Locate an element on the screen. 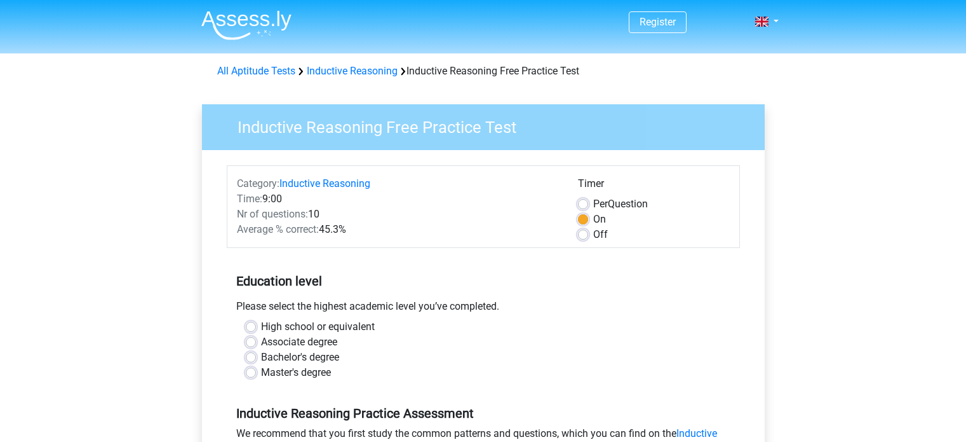 The image size is (966, 442). h5: Inductive Reasoning Practice Assessment is located at coordinates (484, 413).